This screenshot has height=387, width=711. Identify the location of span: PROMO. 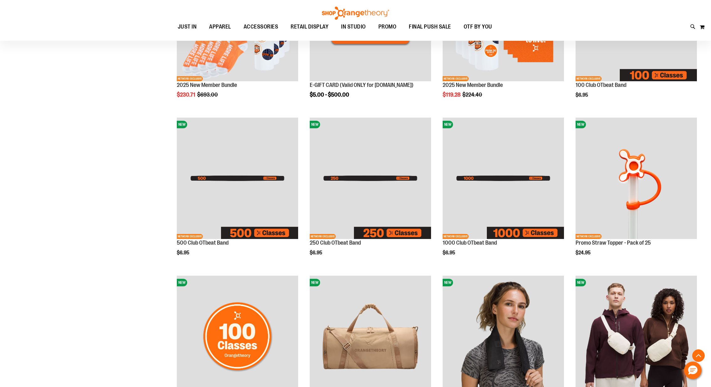
(388, 27).